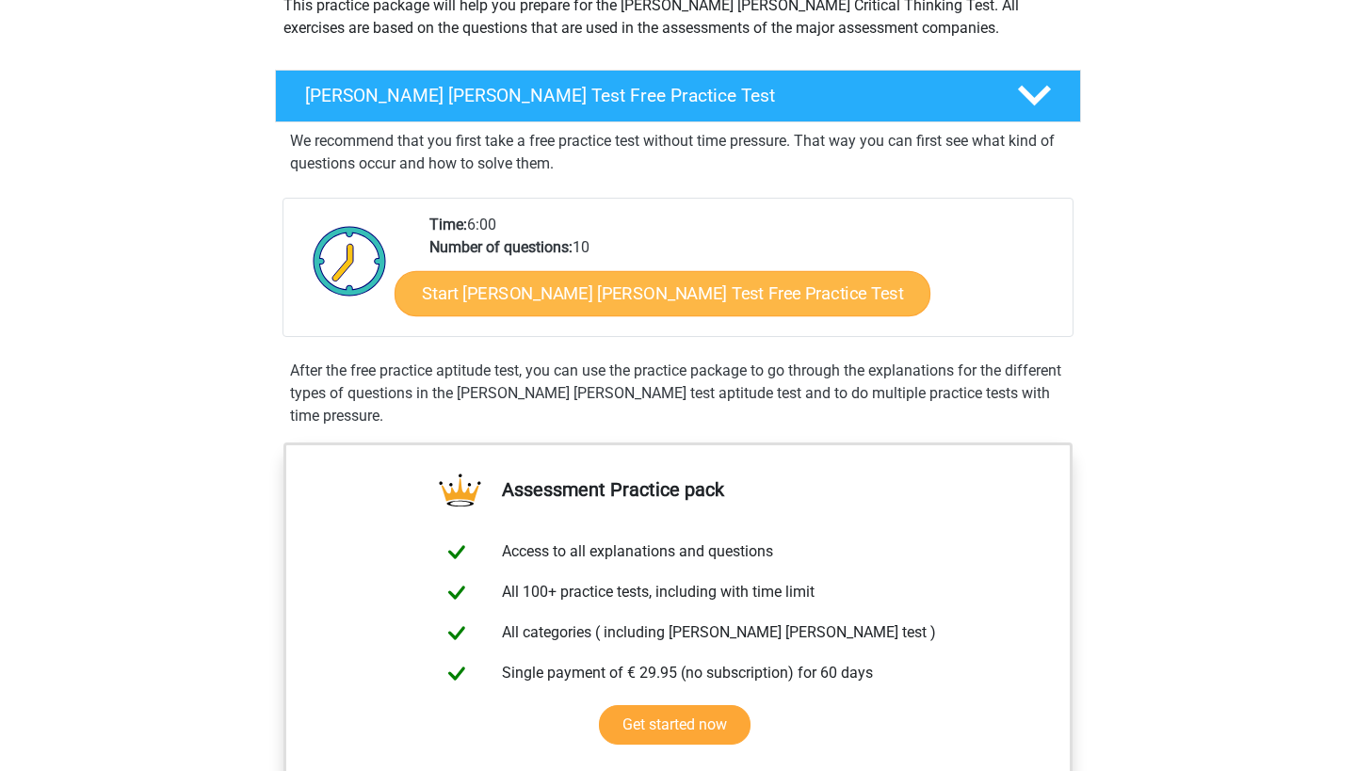  What do you see at coordinates (349, 261) in the screenshot?
I see `img: Clock` at bounding box center [349, 261].